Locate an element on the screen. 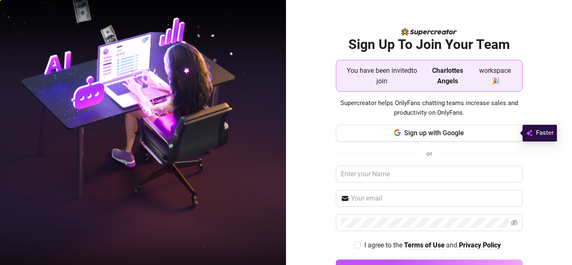 This screenshot has width=572, height=265. img: svg%3e is located at coordinates (529, 133).